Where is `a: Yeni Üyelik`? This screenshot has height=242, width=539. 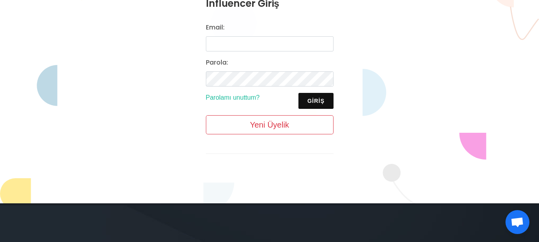
a: Yeni Üyelik is located at coordinates (270, 125).